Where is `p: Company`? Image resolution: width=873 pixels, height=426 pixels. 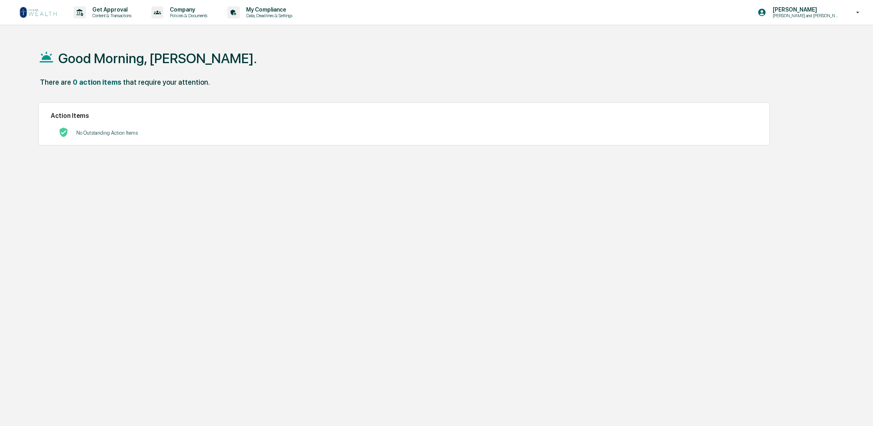 p: Company is located at coordinates (187, 10).